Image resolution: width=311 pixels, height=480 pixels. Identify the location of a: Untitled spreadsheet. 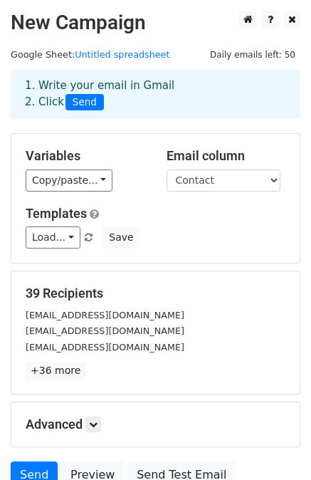
(122, 54).